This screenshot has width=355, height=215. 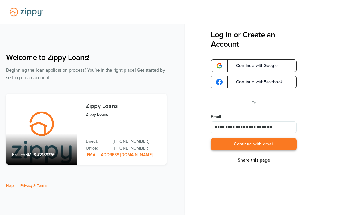 What do you see at coordinates (10, 185) in the screenshot?
I see `a: Help` at bounding box center [10, 185].